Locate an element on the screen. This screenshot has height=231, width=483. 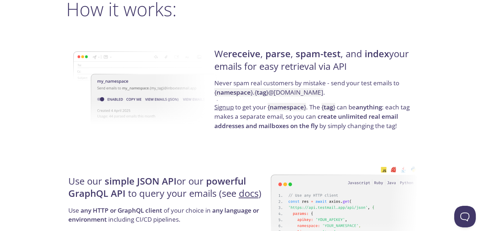
p: Never spam real customers by mistake - send your test emails to . is located at coordinates (314, 90).